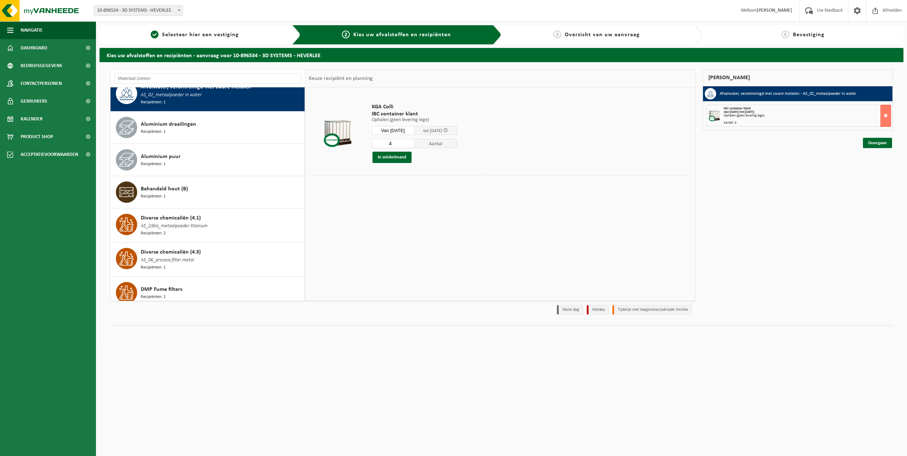 The width and height of the screenshot is (907, 456). What do you see at coordinates (207, 293) in the screenshot?
I see `button: DMP Fume filters Recipiënten: 1` at bounding box center [207, 293].